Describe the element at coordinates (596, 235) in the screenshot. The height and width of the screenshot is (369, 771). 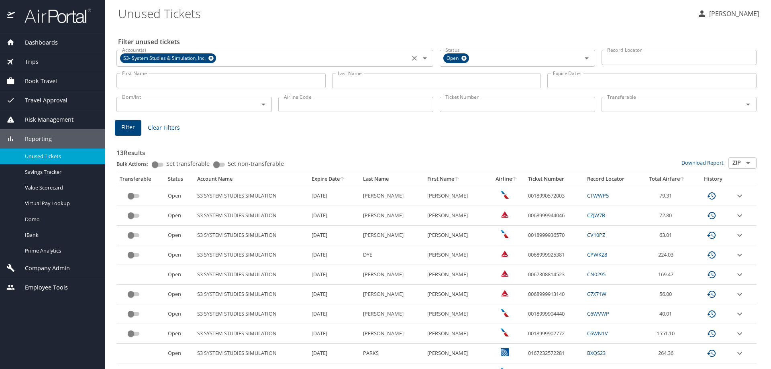
I see `a: CV10PZ` at that location.